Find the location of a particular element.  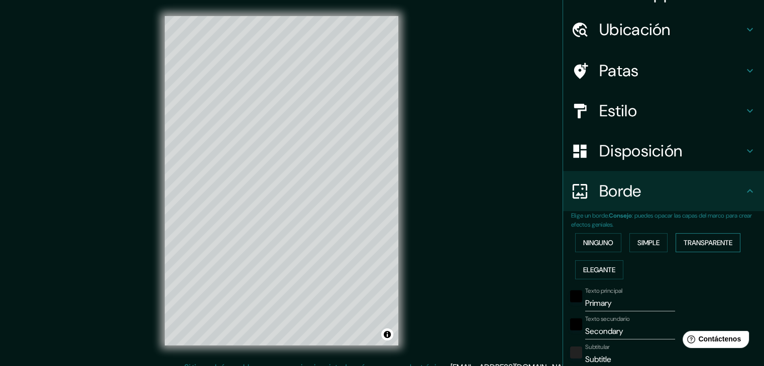

div: Patas is located at coordinates (663, 71).